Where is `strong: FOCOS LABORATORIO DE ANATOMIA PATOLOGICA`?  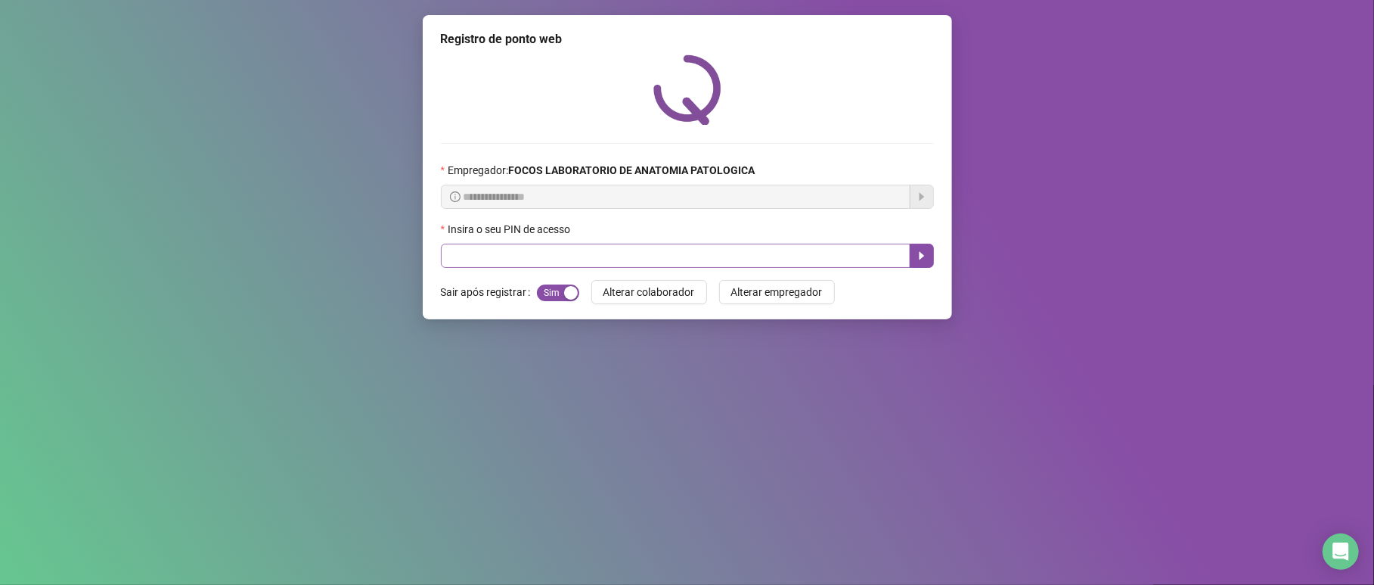
strong: FOCOS LABORATORIO DE ANATOMIA PATOLOGICA is located at coordinates (632, 170).